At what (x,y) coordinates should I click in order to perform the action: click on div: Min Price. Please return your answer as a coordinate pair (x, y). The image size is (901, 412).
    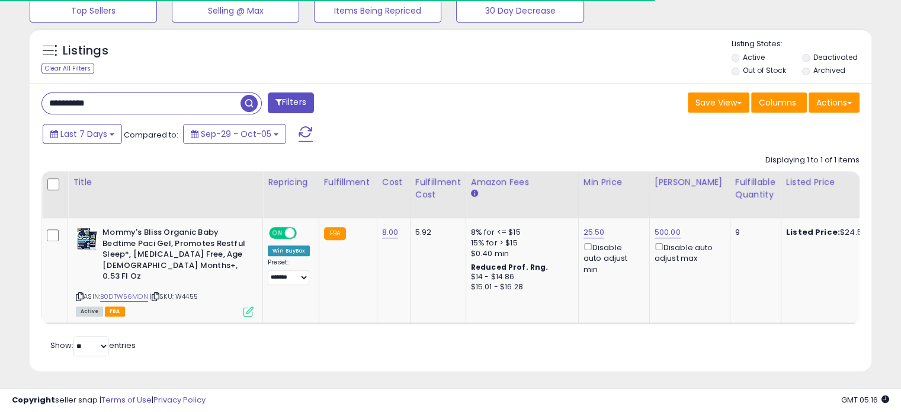
    Looking at the image, I should click on (614, 182).